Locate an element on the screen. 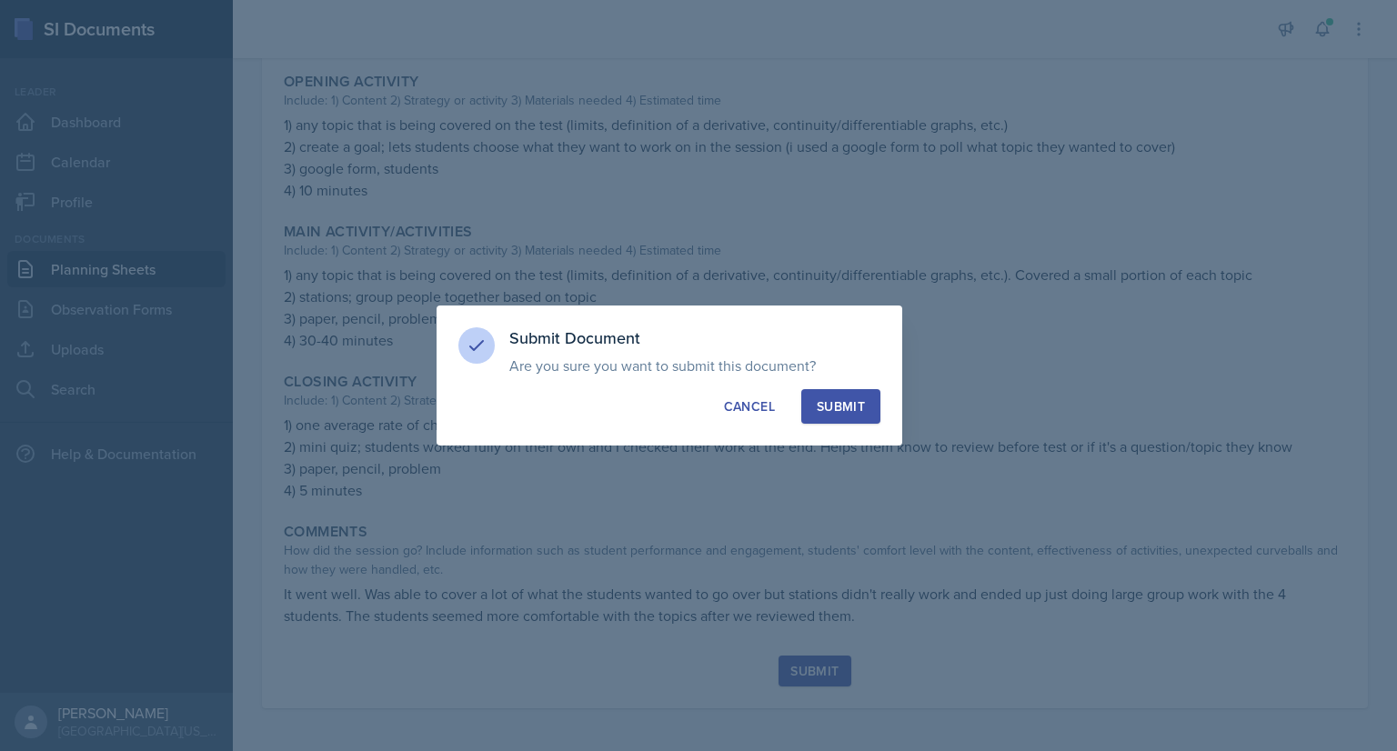 This screenshot has width=1397, height=751. button: Cancel is located at coordinates (750, 407).